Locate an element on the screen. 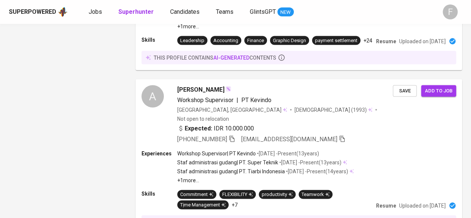 The height and width of the screenshot is (218, 471). div: productivity is located at coordinates (277, 194).